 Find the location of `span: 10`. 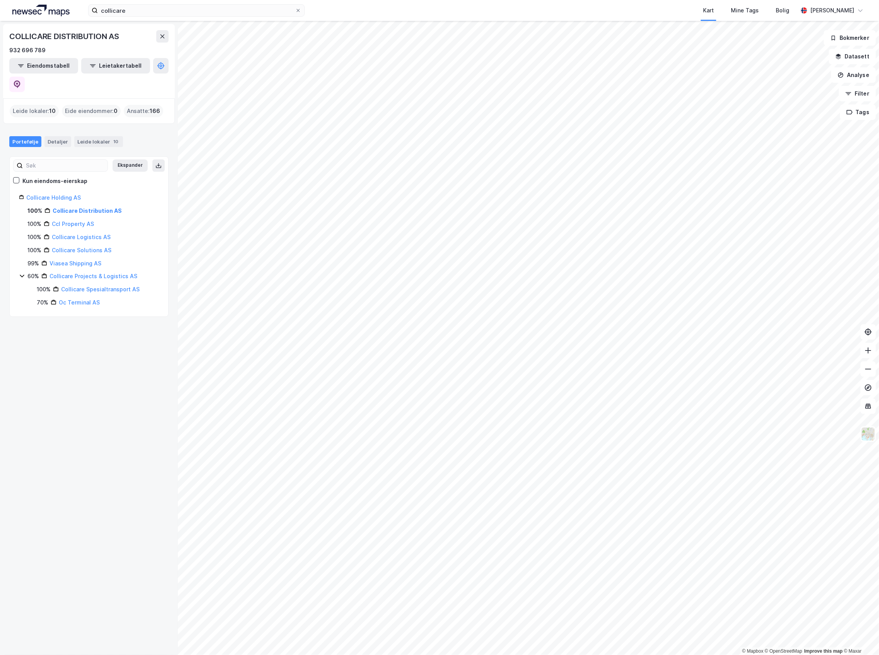

span: 10 is located at coordinates (52, 111).